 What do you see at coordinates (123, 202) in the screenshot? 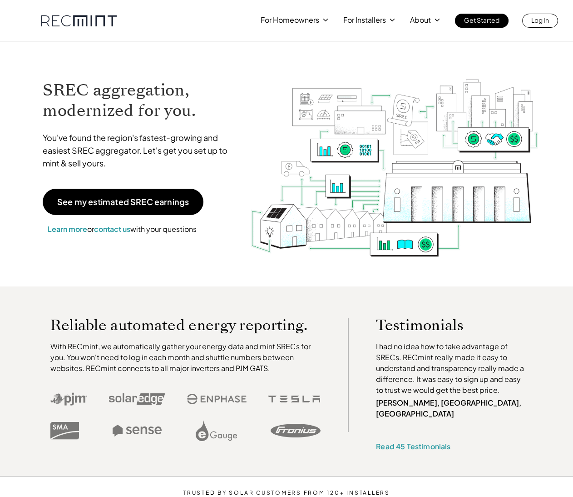
I see `p: See my estimated SREC earnings` at bounding box center [123, 202].